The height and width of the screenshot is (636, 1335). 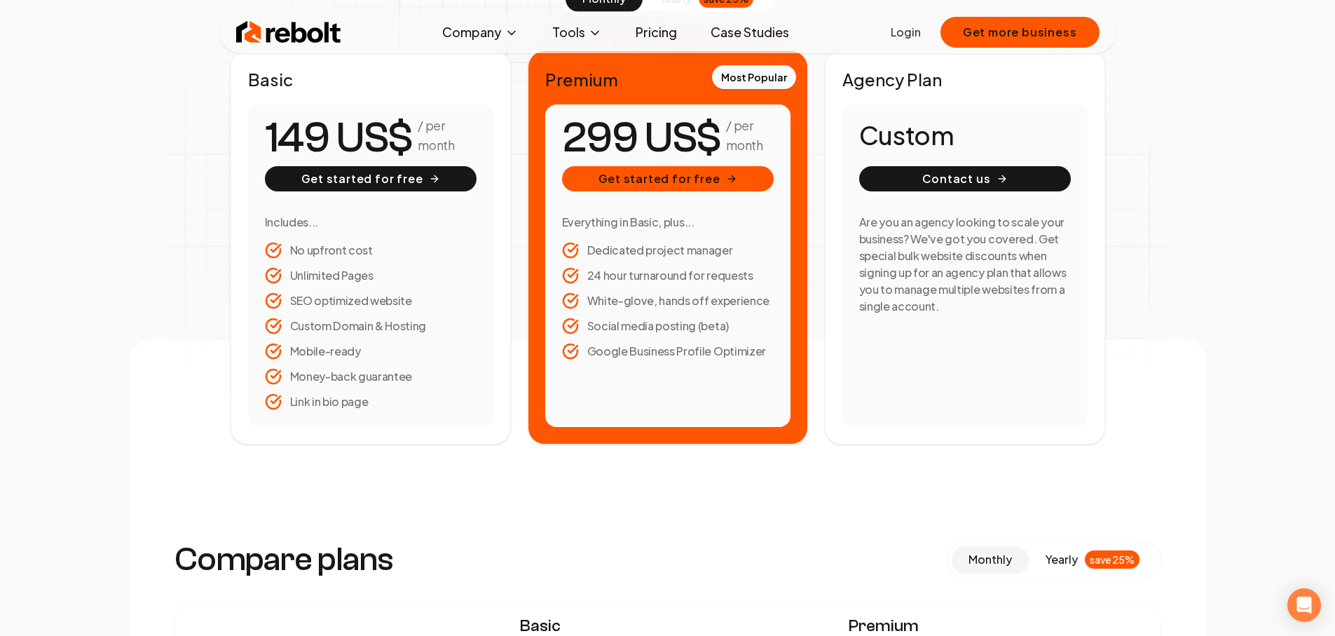 I want to click on number-flow-react: 149 US$, so click(x=338, y=138).